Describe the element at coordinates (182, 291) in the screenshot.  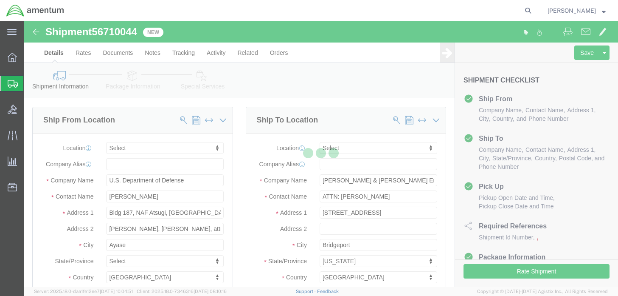
I see `span: Client: 2025.18.0-7346316` at that location.